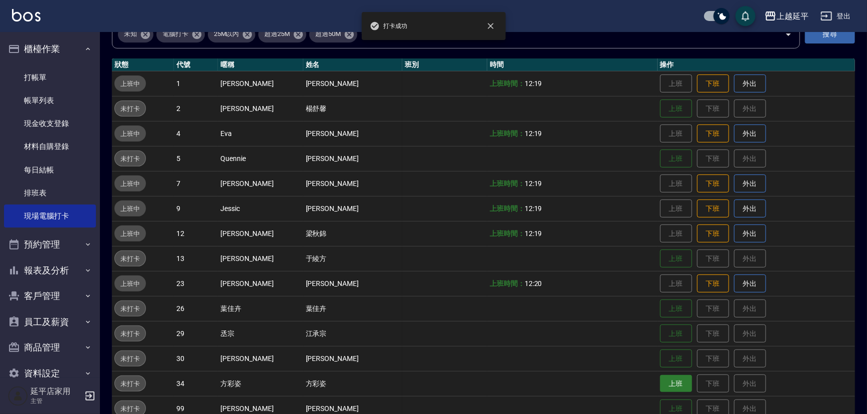  I want to click on button: 客戶管理, so click(50, 296).